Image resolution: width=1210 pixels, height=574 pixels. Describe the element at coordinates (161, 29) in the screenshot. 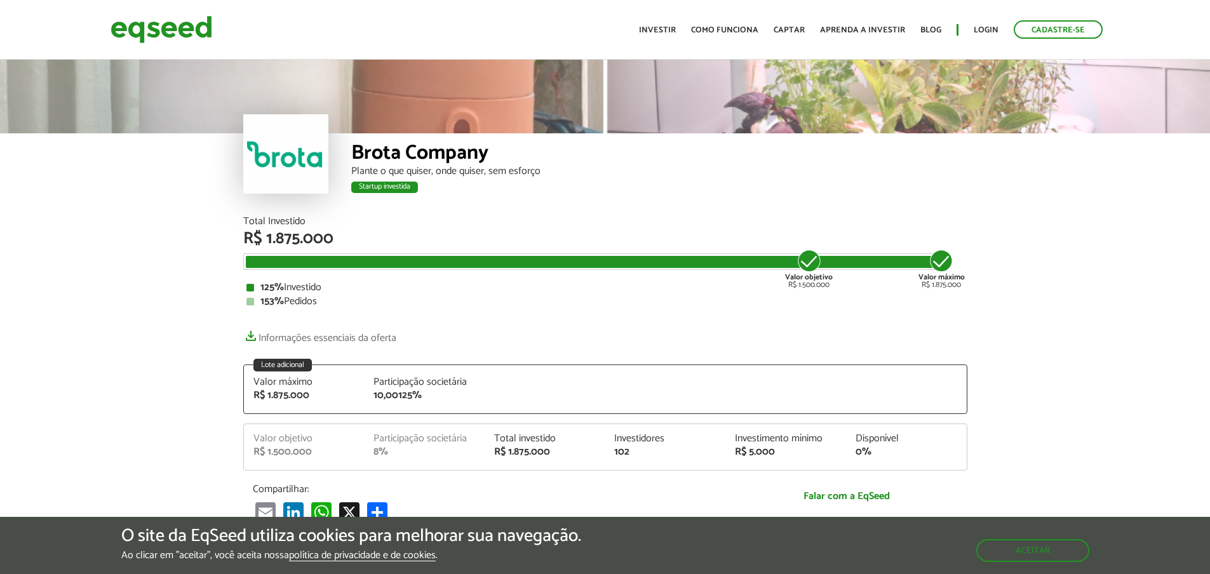

I see `img: EqSeed` at that location.